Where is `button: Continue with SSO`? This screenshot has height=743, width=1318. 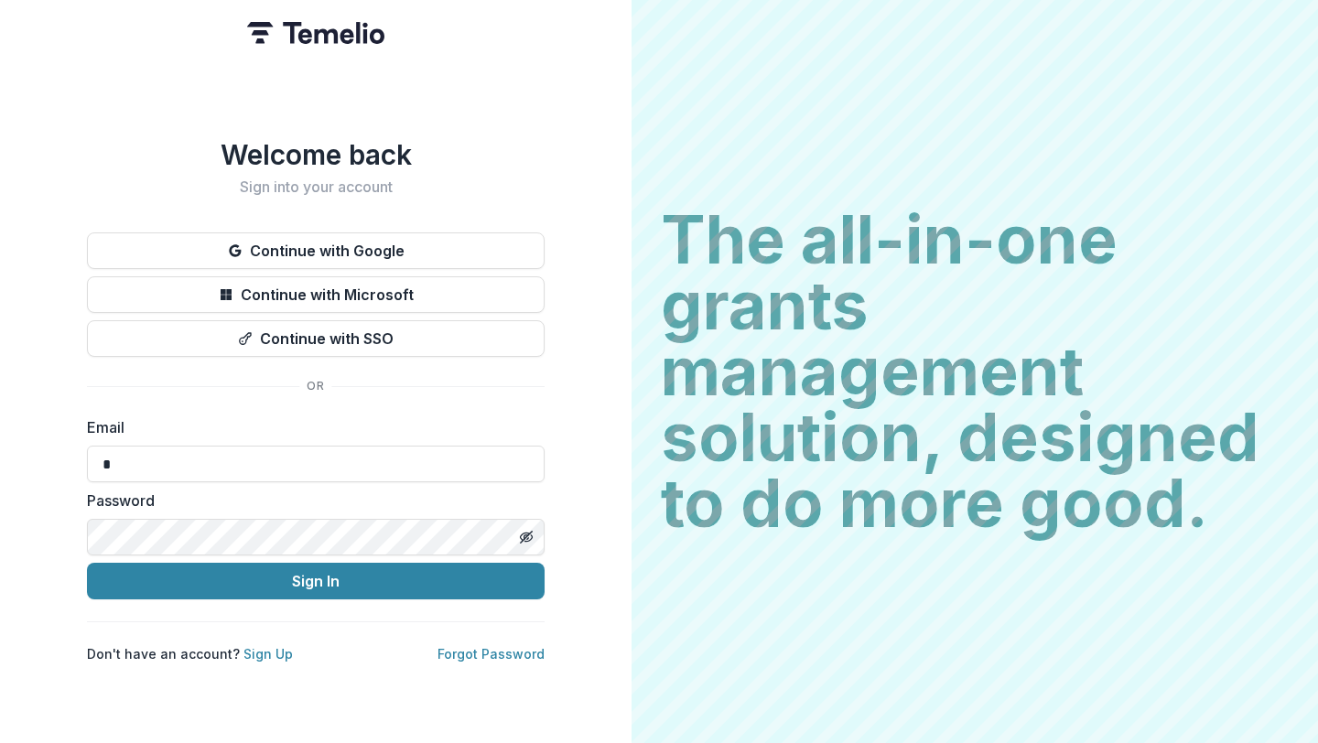 button: Continue with SSO is located at coordinates (316, 339).